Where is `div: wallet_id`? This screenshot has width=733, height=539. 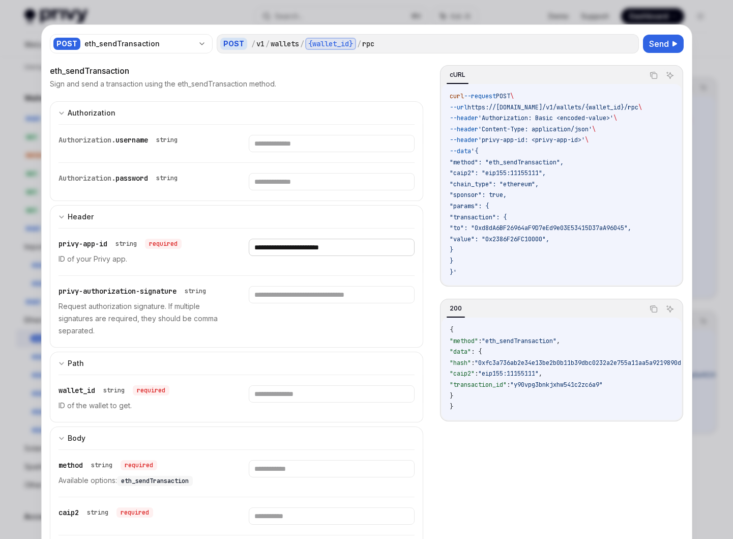 div: wallet_id is located at coordinates (114, 390).